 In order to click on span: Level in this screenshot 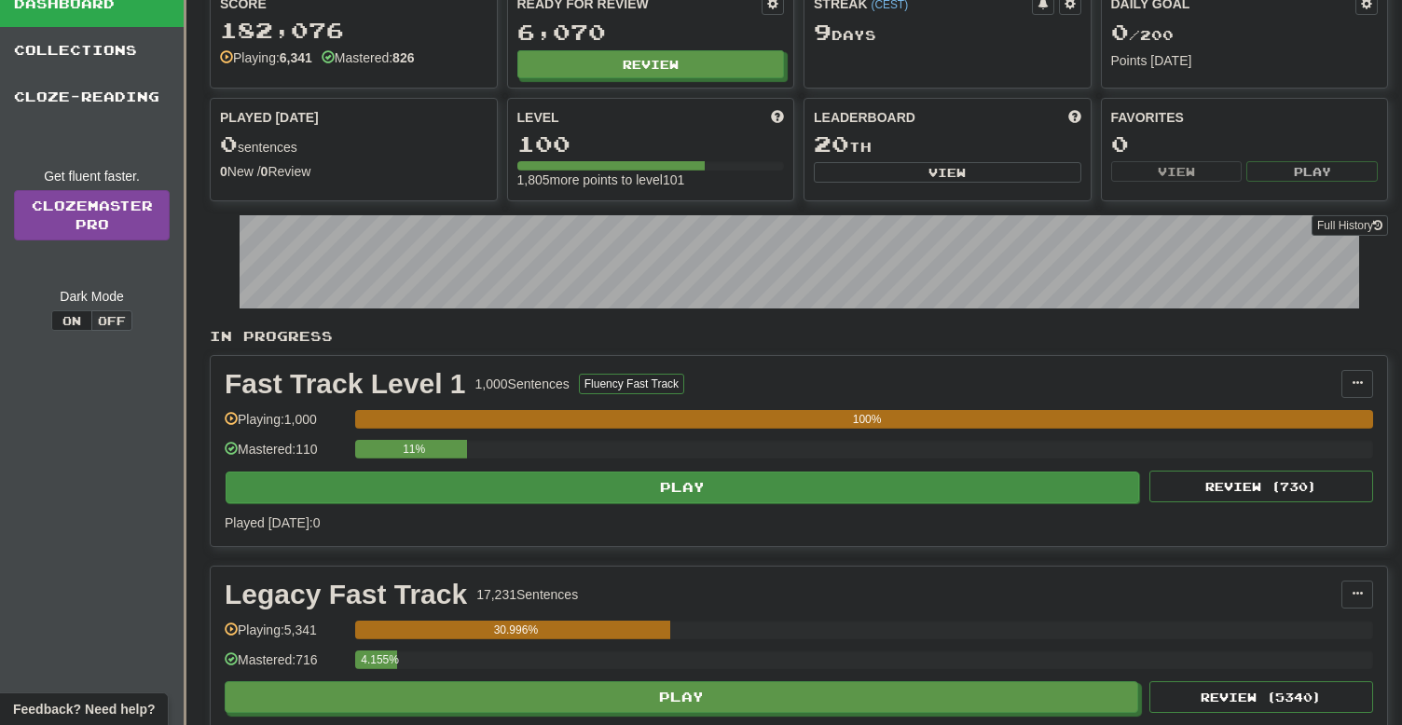, I will do `click(538, 117)`.